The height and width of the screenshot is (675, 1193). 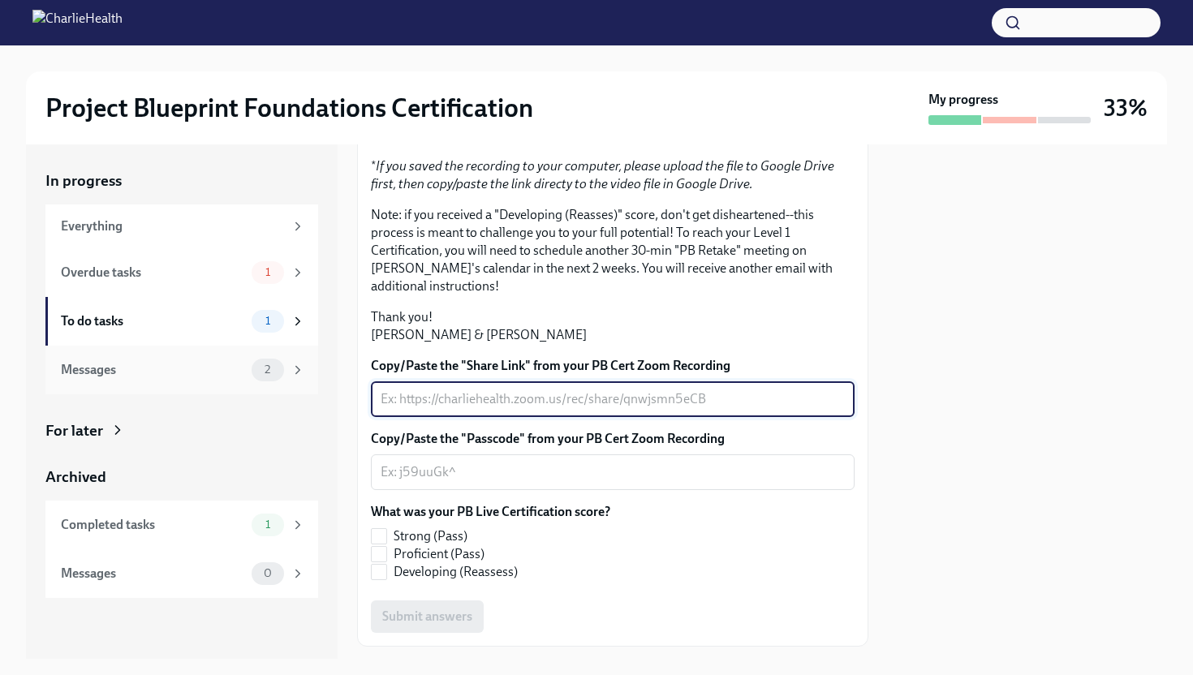 What do you see at coordinates (602, 174) in the screenshot?
I see `em: If you saved the recording to your computer, please upload the file to Google Drive first, then c...` at bounding box center [602, 174].